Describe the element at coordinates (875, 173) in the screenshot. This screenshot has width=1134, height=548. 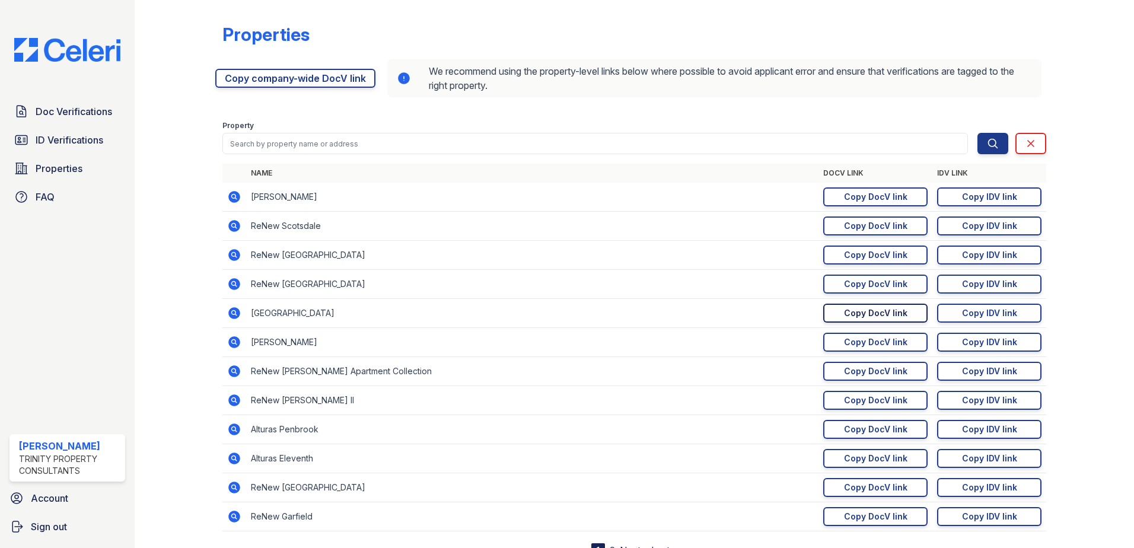
I see `th: DocV Link` at that location.